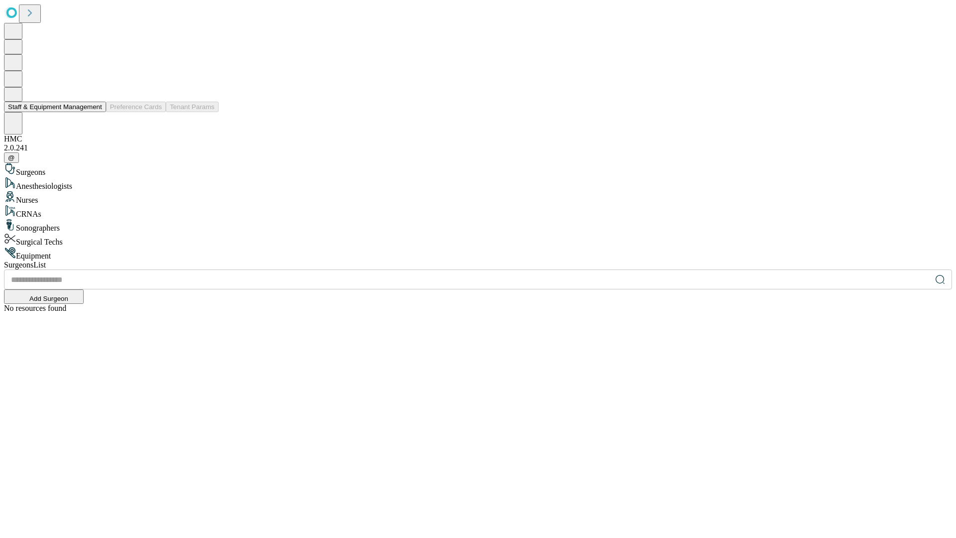  Describe the element at coordinates (44, 296) in the screenshot. I see `button: Add Surgeon` at that location.